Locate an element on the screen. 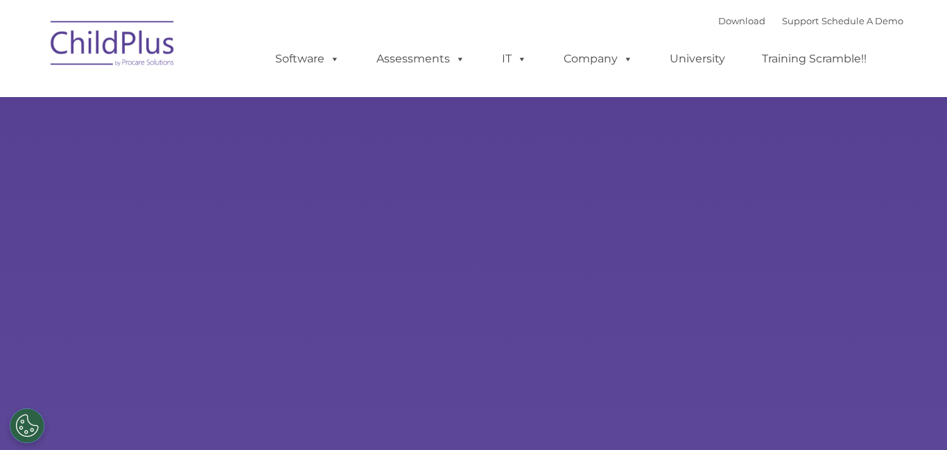 The height and width of the screenshot is (450, 947). img: ChildPlus by Procare Solutions is located at coordinates (113, 46).